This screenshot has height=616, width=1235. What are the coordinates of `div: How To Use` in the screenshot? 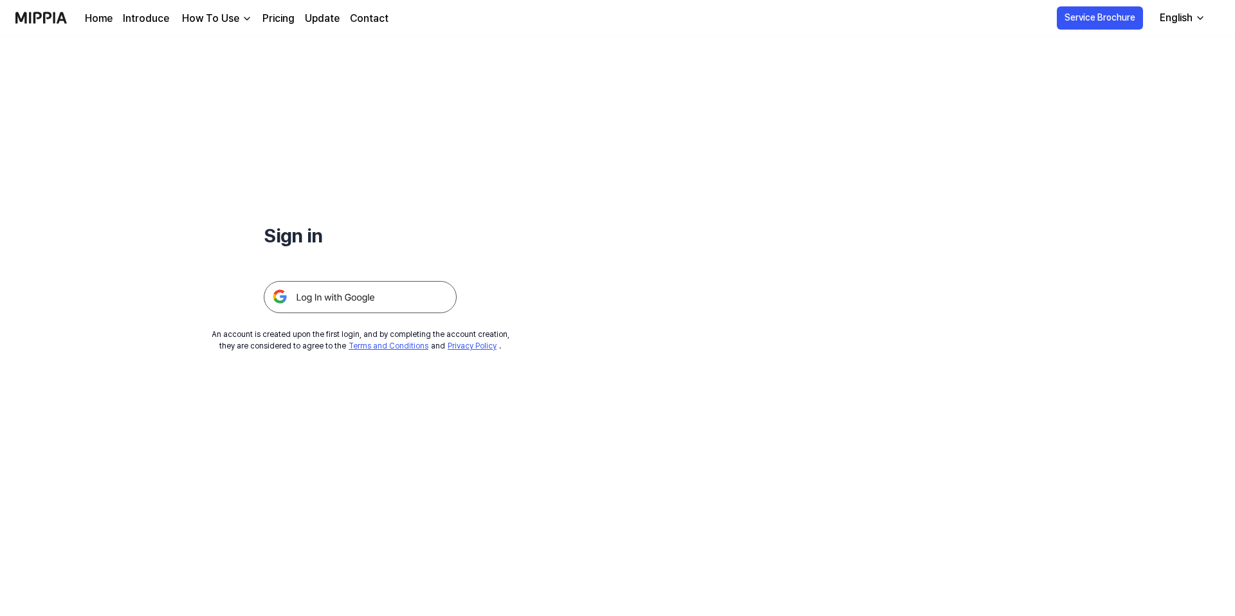 It's located at (210, 19).